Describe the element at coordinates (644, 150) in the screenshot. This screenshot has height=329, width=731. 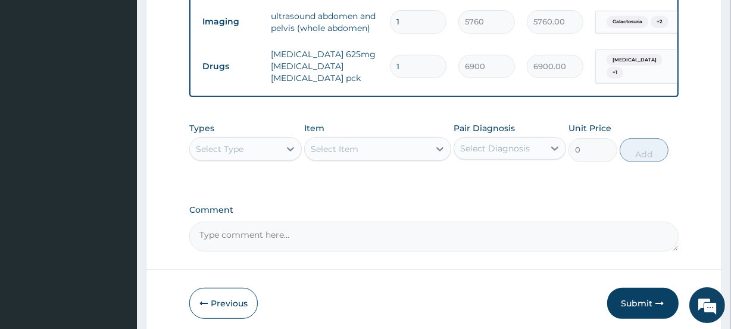
I see `button: Add` at that location.